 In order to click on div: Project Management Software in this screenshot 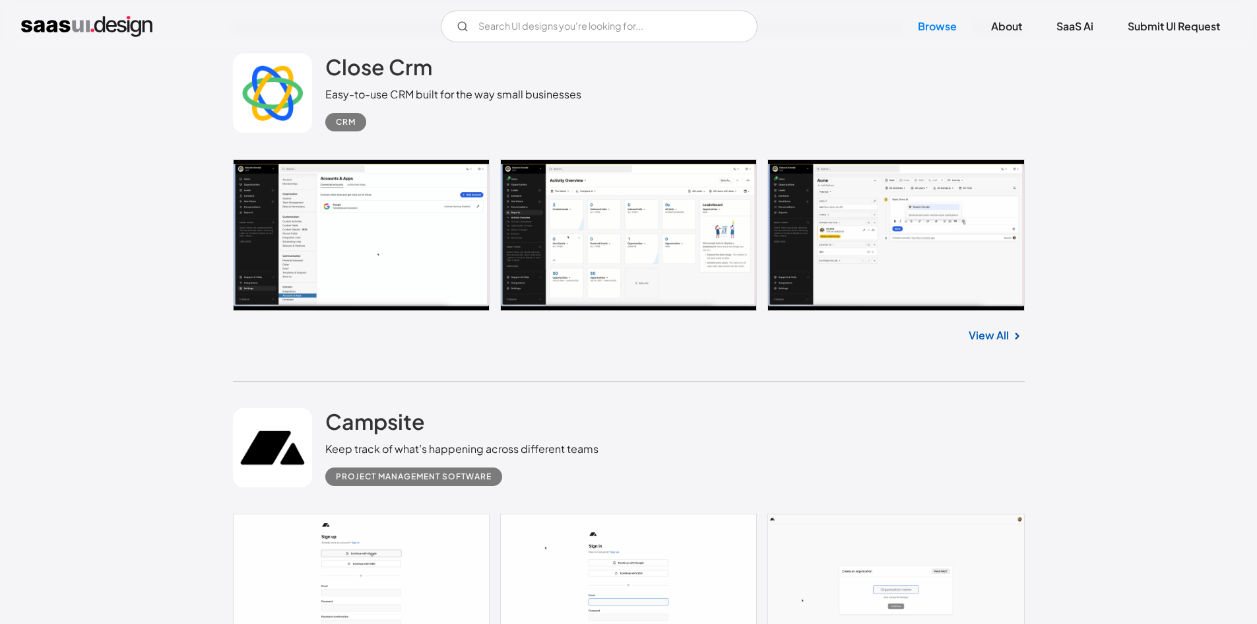, I will do `click(414, 477)`.